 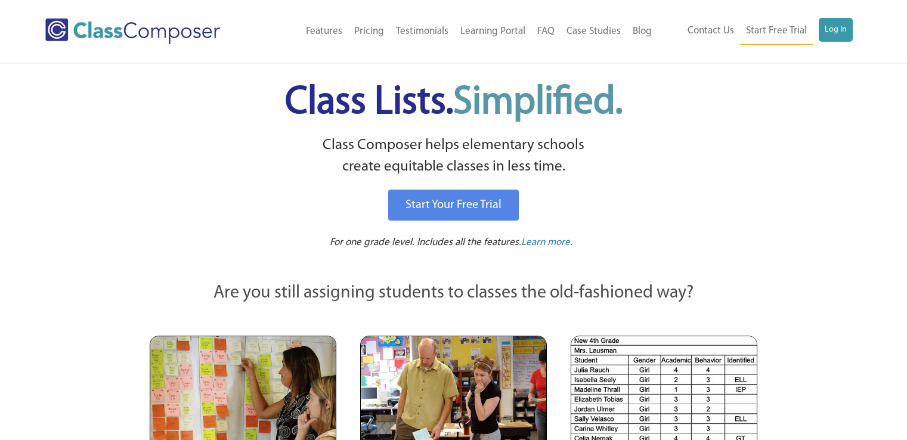 I want to click on span: Class Lists., so click(x=454, y=103).